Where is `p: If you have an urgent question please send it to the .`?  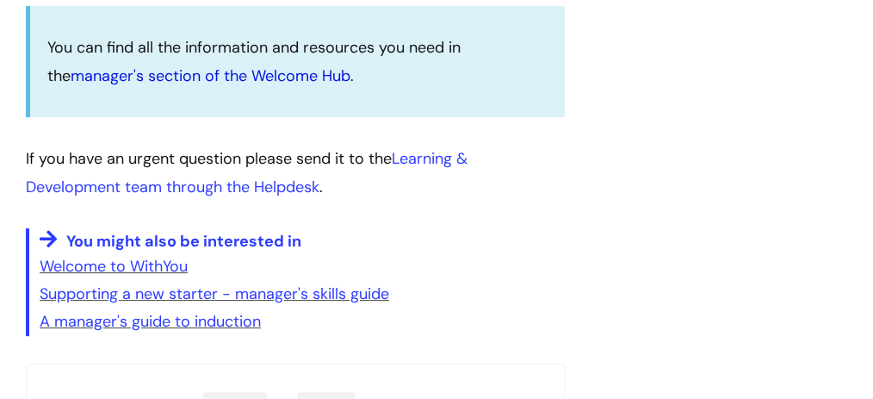 p: If you have an urgent question please send it to the . is located at coordinates (295, 172).